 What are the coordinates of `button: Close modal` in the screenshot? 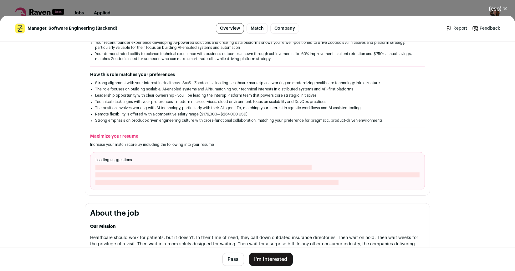 It's located at (498, 9).